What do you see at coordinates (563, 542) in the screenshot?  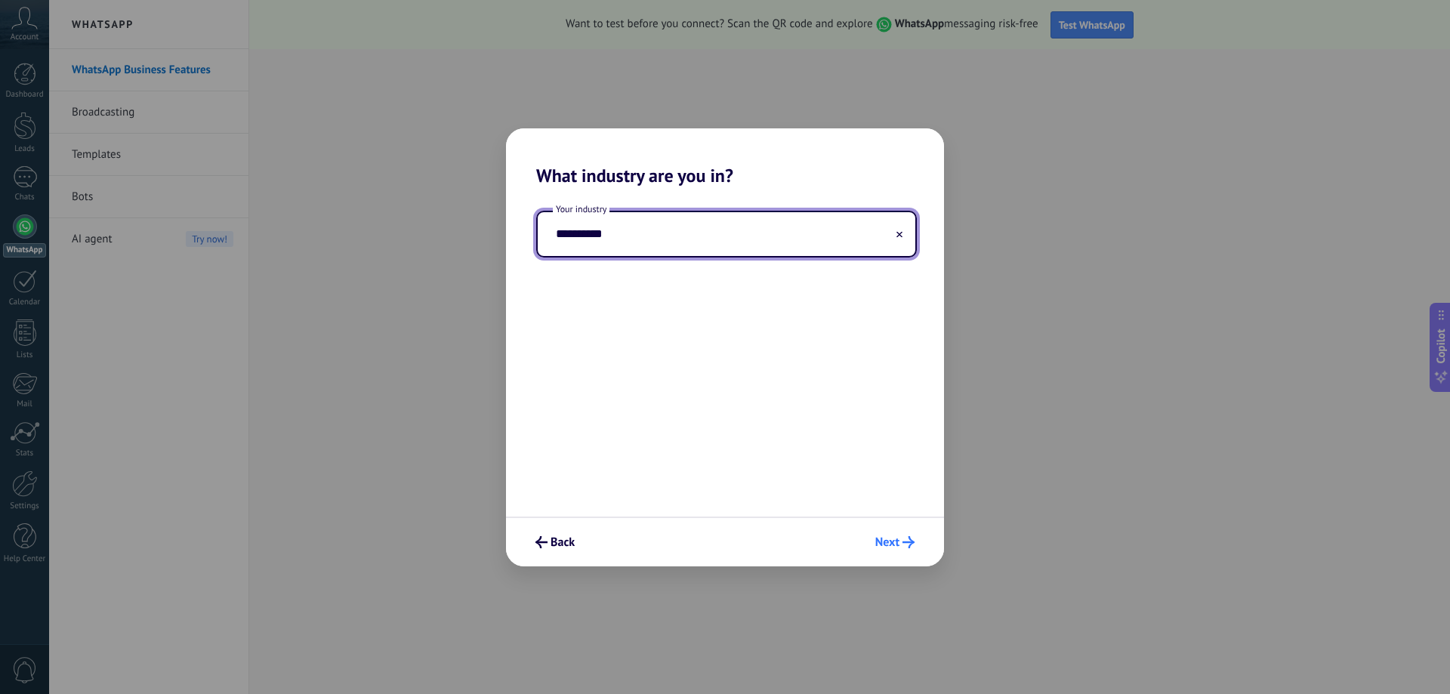 I see `span: Back` at bounding box center [563, 542].